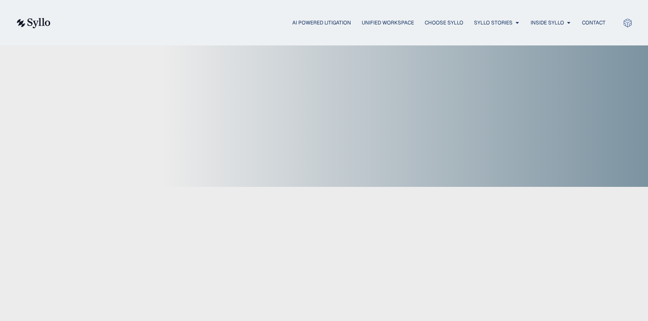  What do you see at coordinates (322, 23) in the screenshot?
I see `a: AI Powered Litigation` at bounding box center [322, 23].